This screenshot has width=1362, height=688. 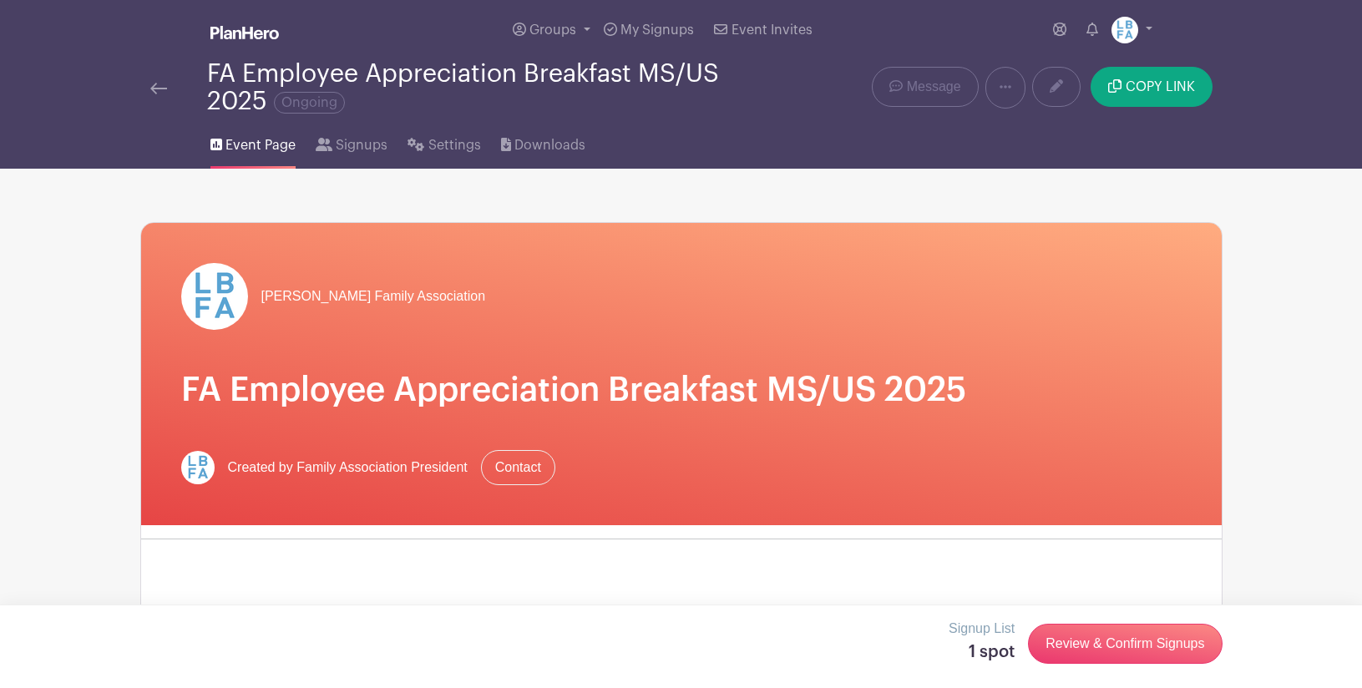 What do you see at coordinates (260, 145) in the screenshot?
I see `span: Event Page` at bounding box center [260, 145].